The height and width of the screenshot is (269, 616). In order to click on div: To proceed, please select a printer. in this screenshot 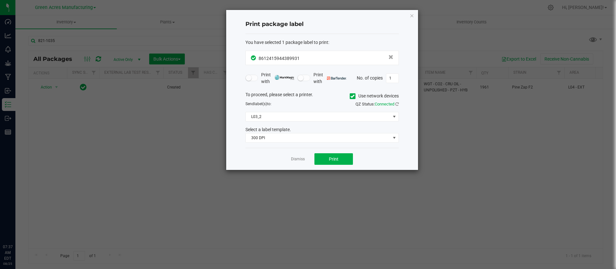, I will do `click(322, 96)`.